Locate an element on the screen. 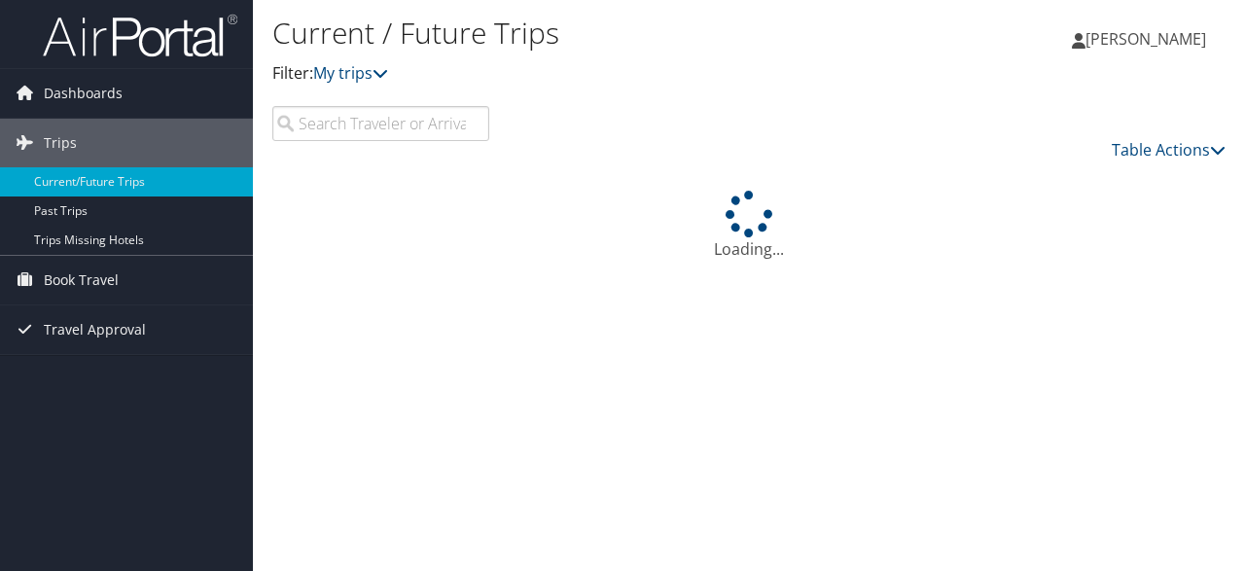 The height and width of the screenshot is (571, 1245). span: Book Travel is located at coordinates (81, 280).